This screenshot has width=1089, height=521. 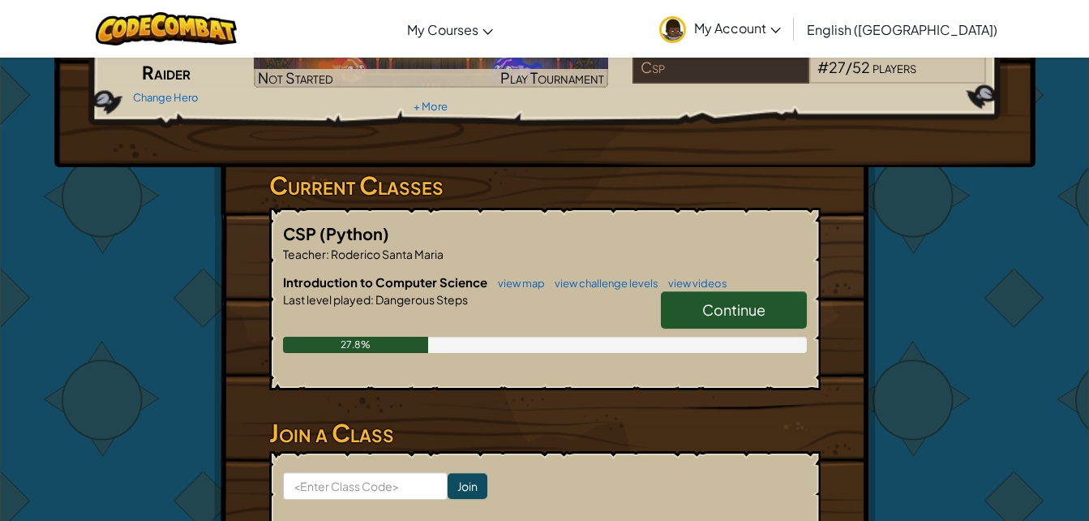 I want to click on a: view videos, so click(x=693, y=283).